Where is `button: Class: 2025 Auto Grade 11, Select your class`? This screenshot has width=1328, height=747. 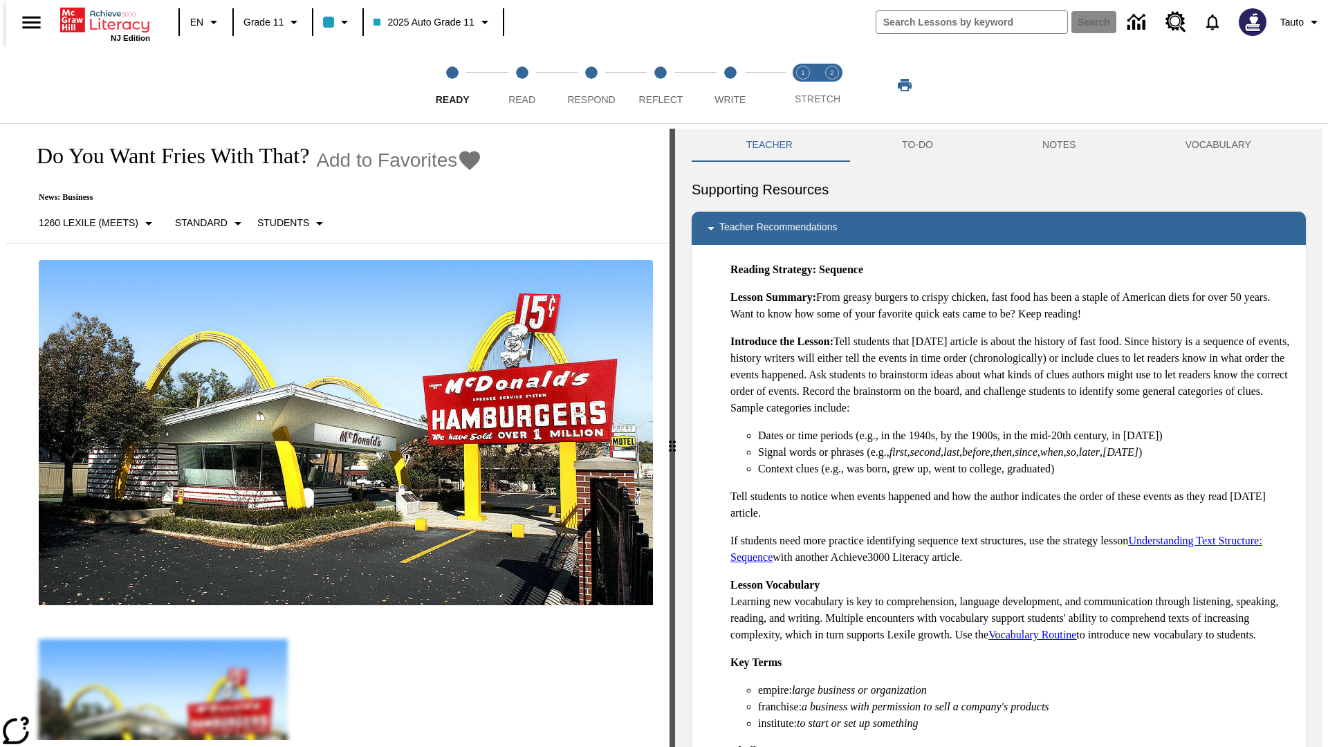
button: Class: 2025 Auto Grade 11, Select your class is located at coordinates (433, 22).